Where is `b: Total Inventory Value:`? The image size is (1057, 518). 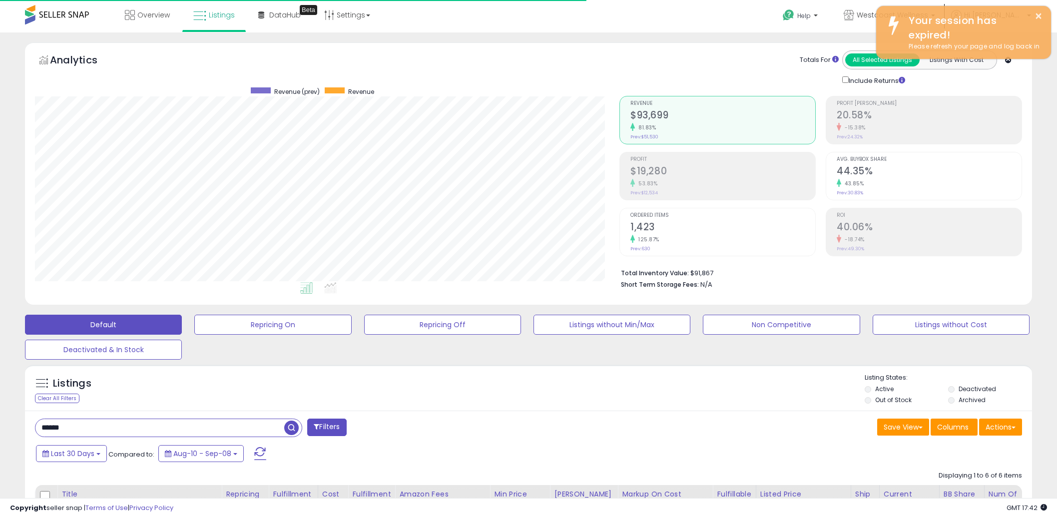 b: Total Inventory Value: is located at coordinates (655, 273).